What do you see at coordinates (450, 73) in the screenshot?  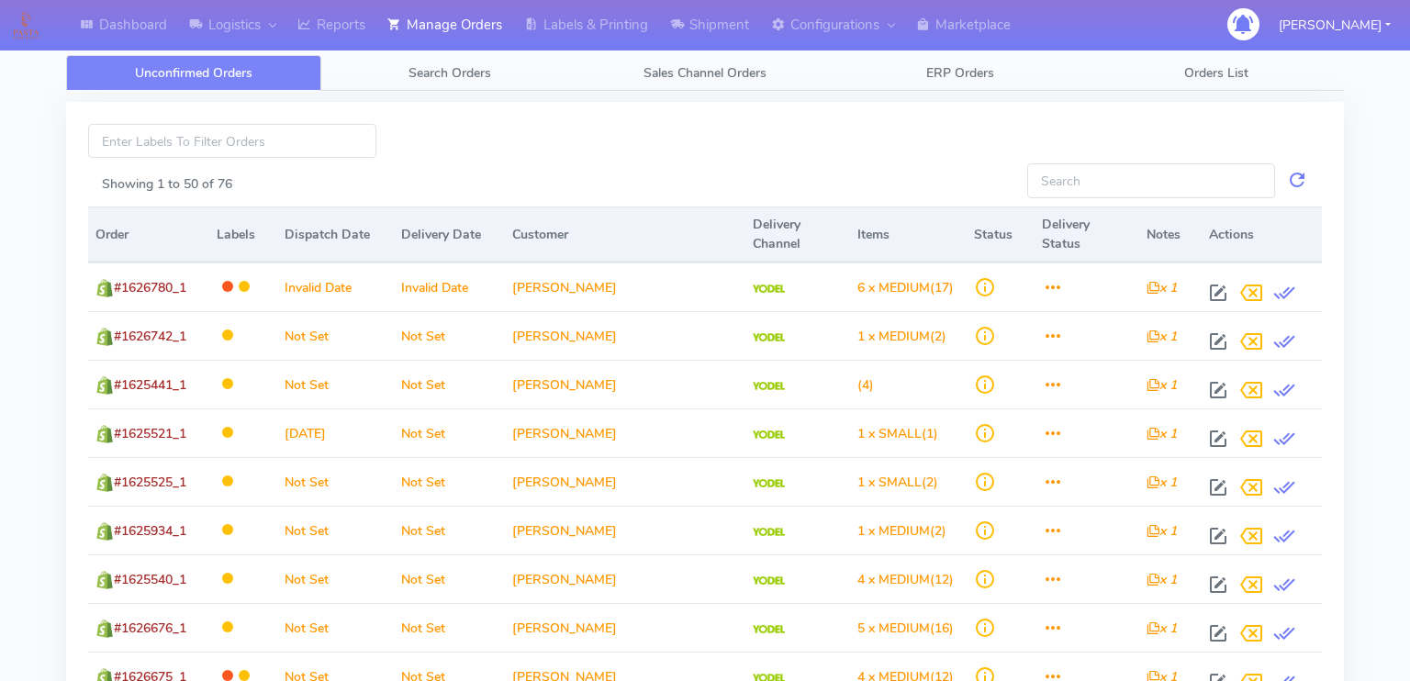 I see `span: Search Orders` at bounding box center [450, 73].